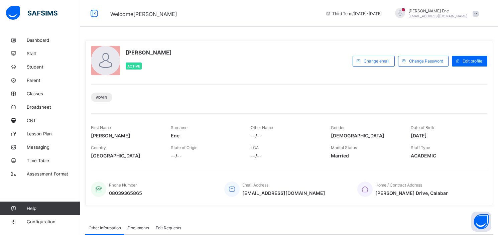  Describe the element at coordinates (102, 97) in the screenshot. I see `span: Admin` at that location.